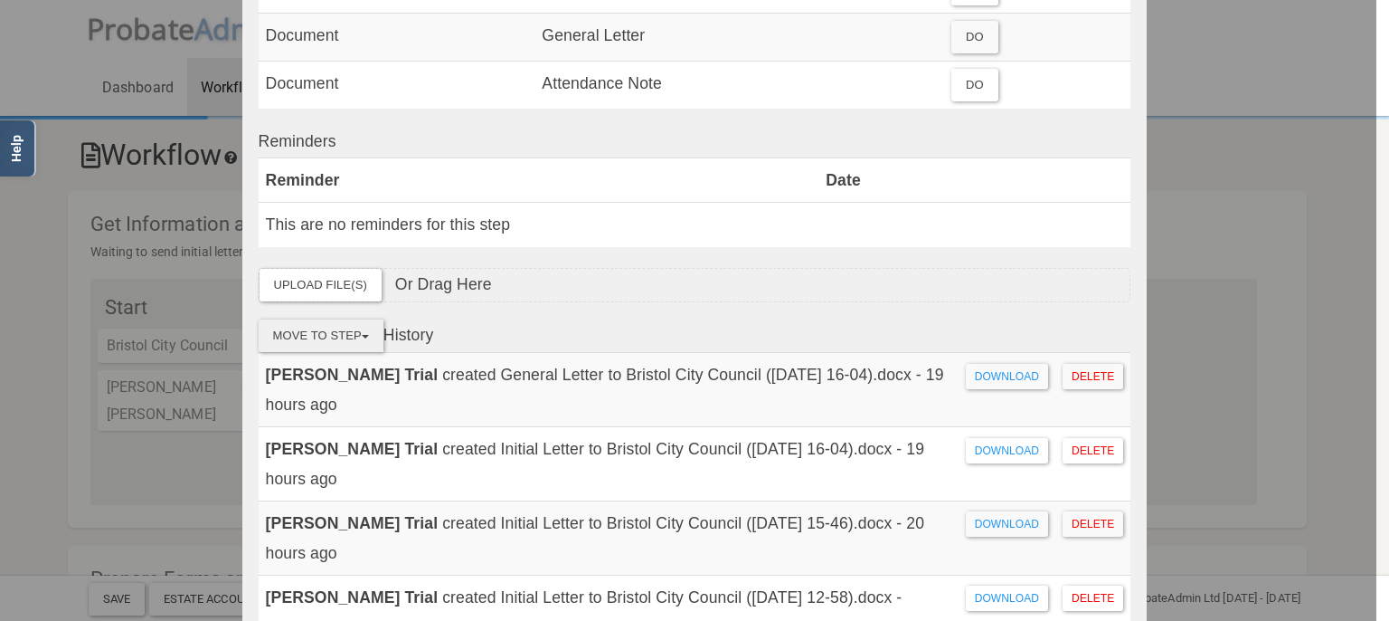 Image resolution: width=1389 pixels, height=621 pixels. What do you see at coordinates (321, 336) in the screenshot?
I see `button: Move To Step` at bounding box center [321, 336].